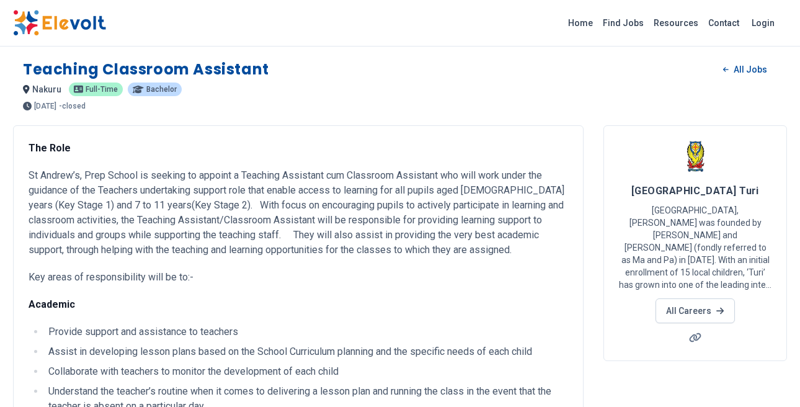  I want to click on a: Login, so click(763, 23).